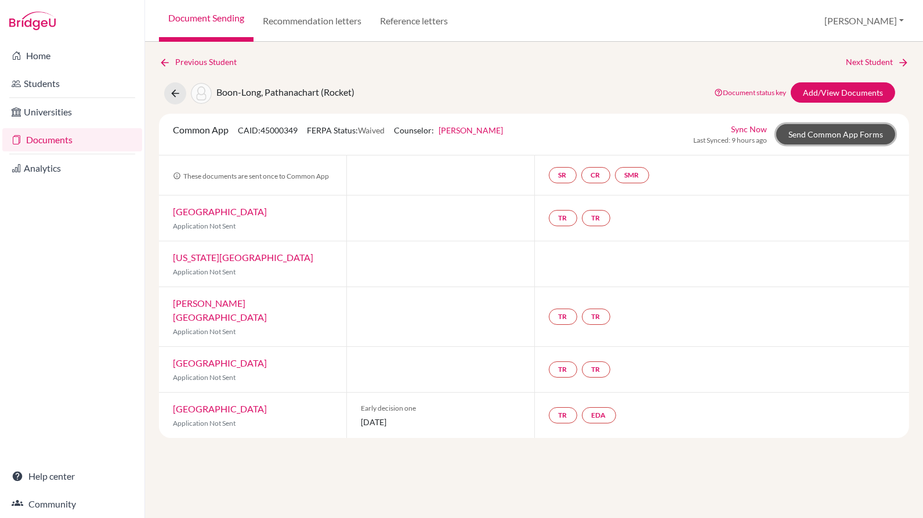  What do you see at coordinates (448, 130) in the screenshot?
I see `span: Counselor:` at bounding box center [448, 130].